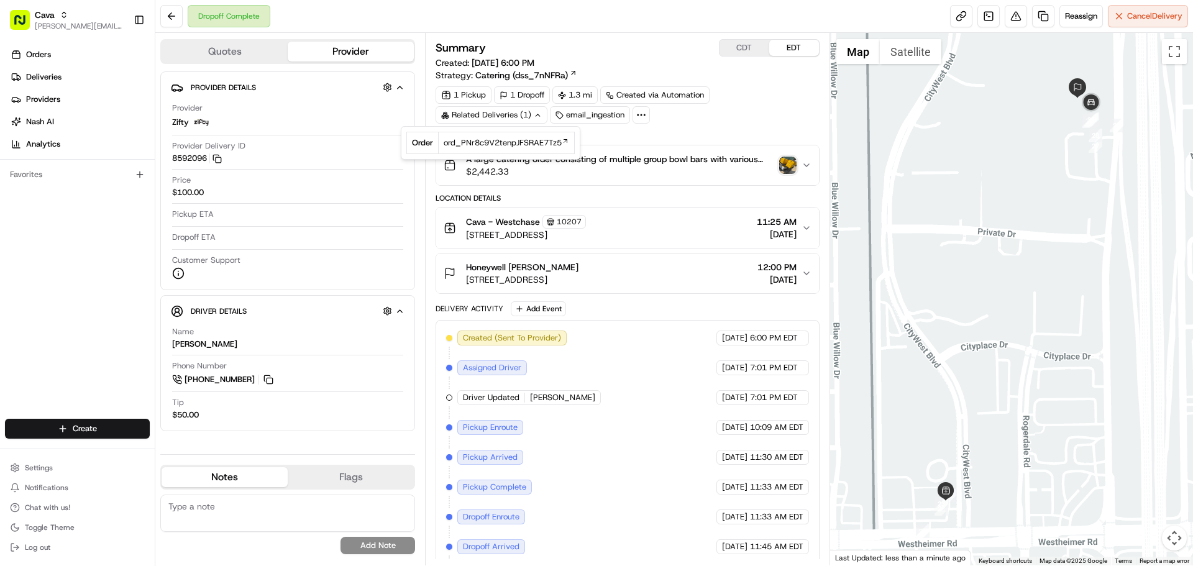 Image resolution: width=1193 pixels, height=566 pixels. I want to click on span: Toggle Theme, so click(50, 528).